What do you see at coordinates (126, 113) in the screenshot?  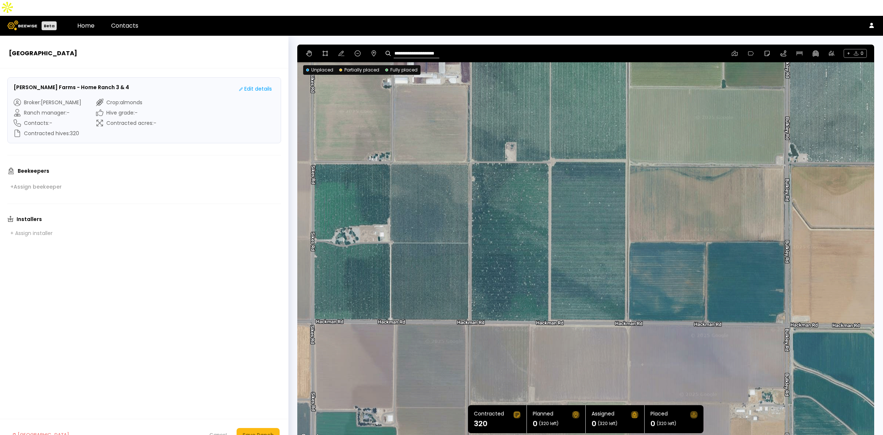 I see `div: Hive grade : -` at bounding box center [126, 113].